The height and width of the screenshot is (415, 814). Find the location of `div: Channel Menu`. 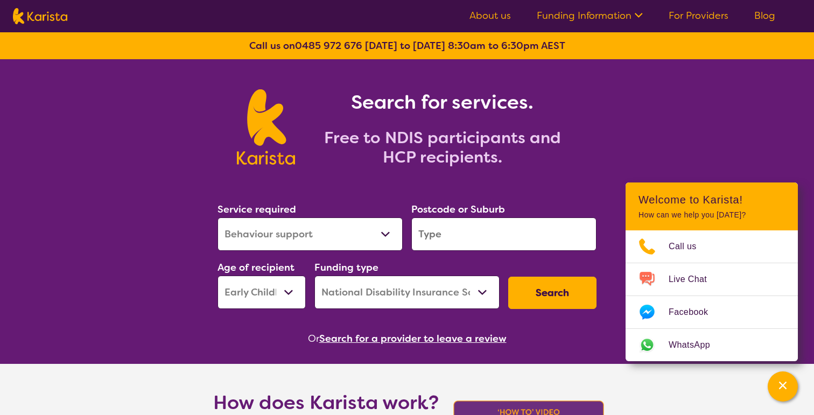

div: Channel Menu is located at coordinates (712, 272).